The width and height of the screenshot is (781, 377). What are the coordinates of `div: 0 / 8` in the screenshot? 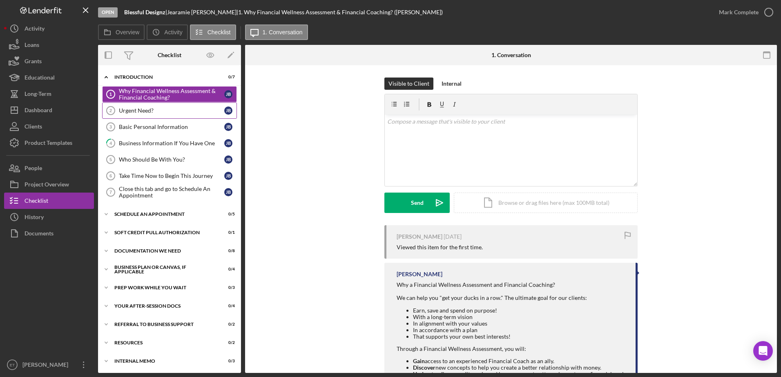 It's located at (227, 251).